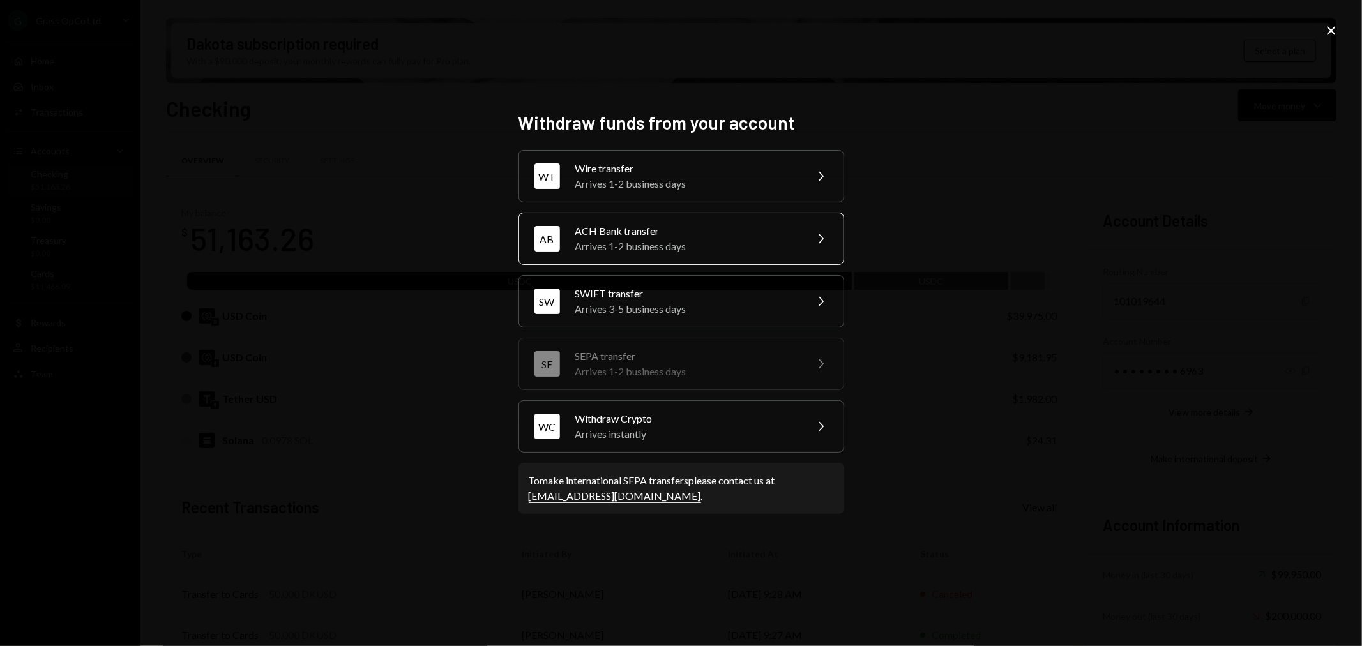 The width and height of the screenshot is (1362, 646). I want to click on div: ACH Bank transfer, so click(686, 231).